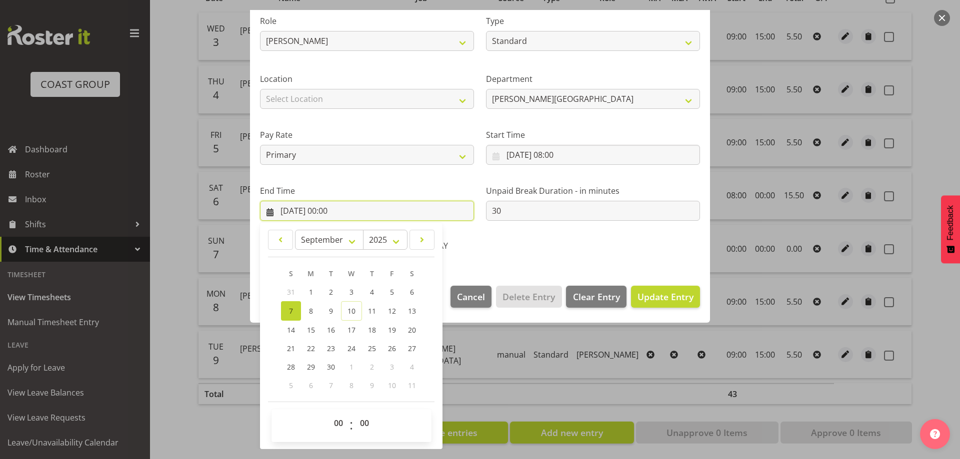  What do you see at coordinates (392, 348) in the screenshot?
I see `span: 26` at bounding box center [392, 348].